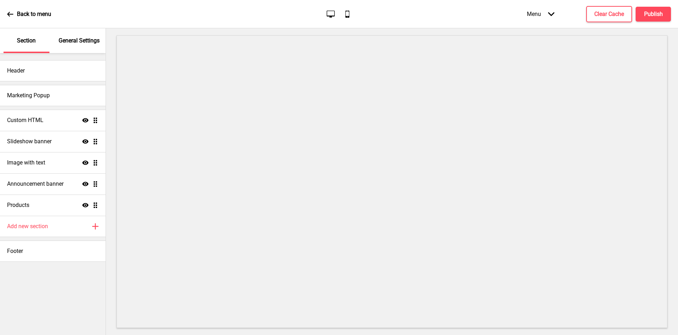 The image size is (678, 335). I want to click on h4: Custom HTML, so click(25, 120).